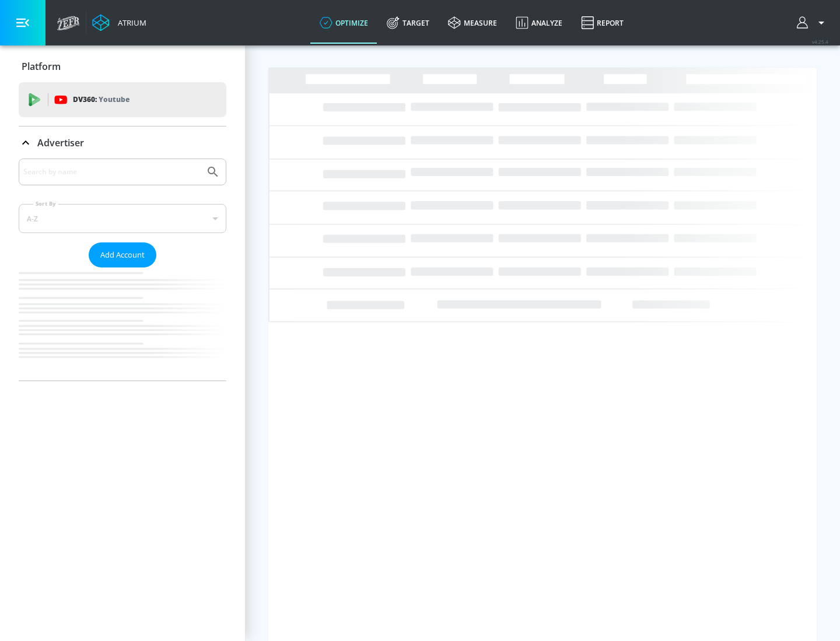 The height and width of the screenshot is (641, 840). I want to click on div: Platform, so click(122, 66).